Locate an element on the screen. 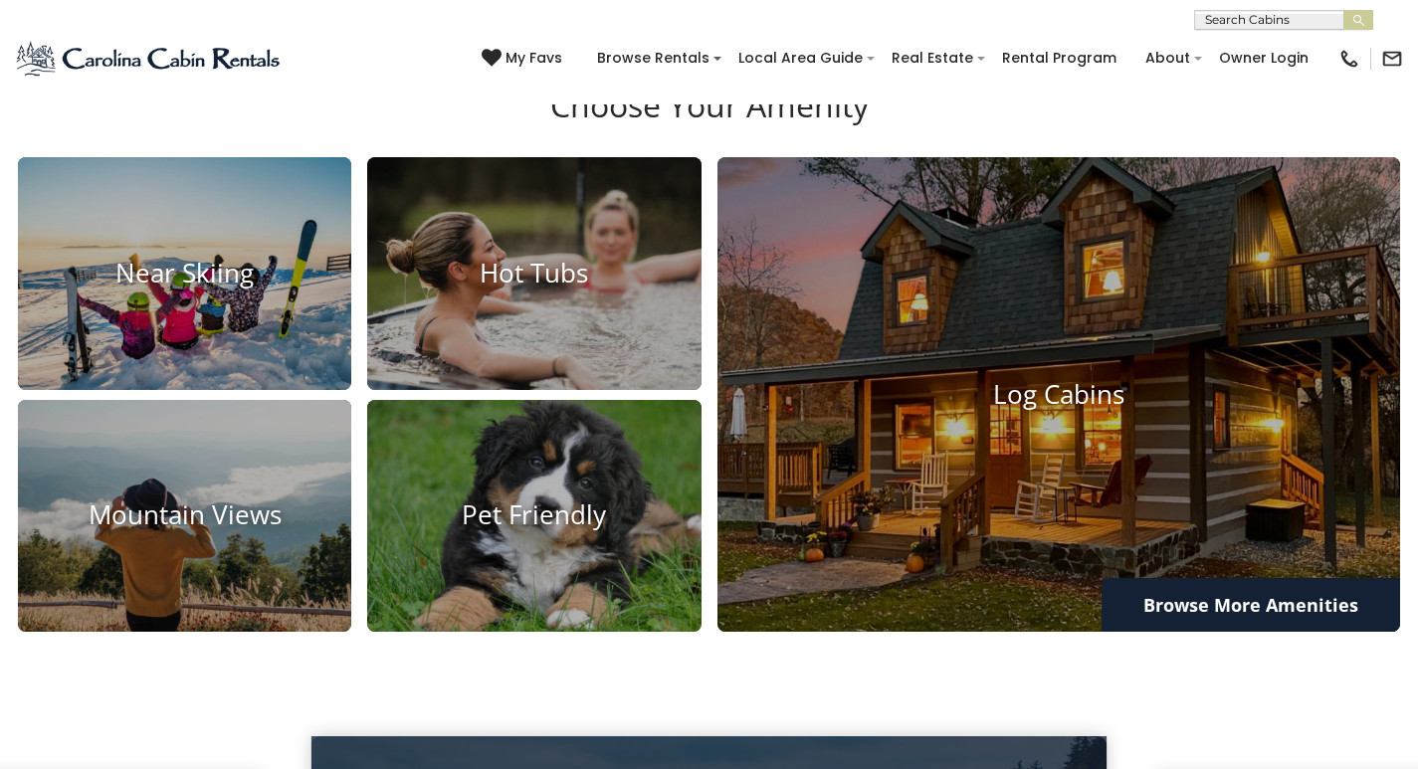  a: Rental Program is located at coordinates (1059, 58).